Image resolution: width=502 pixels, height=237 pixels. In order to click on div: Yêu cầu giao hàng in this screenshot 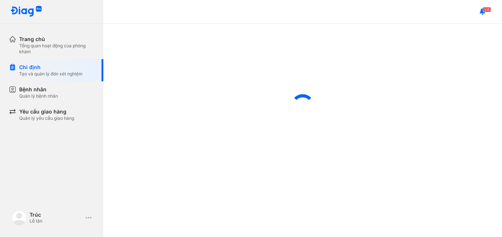, I will do `click(47, 111)`.